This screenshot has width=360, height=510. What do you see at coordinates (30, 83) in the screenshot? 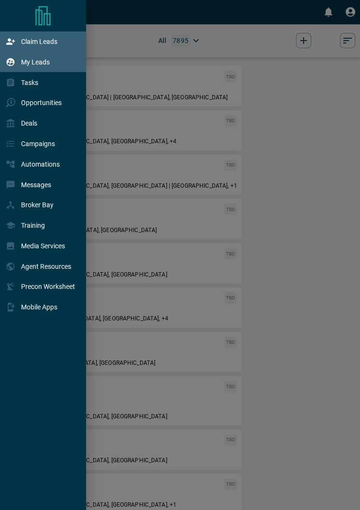
I see `p: Tasks` at bounding box center [30, 83].